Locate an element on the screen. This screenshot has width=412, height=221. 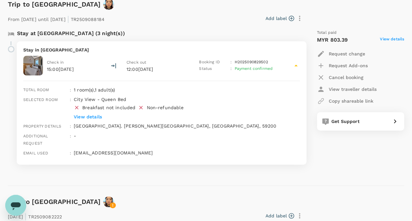
span: Property details is located at coordinates (42, 126).